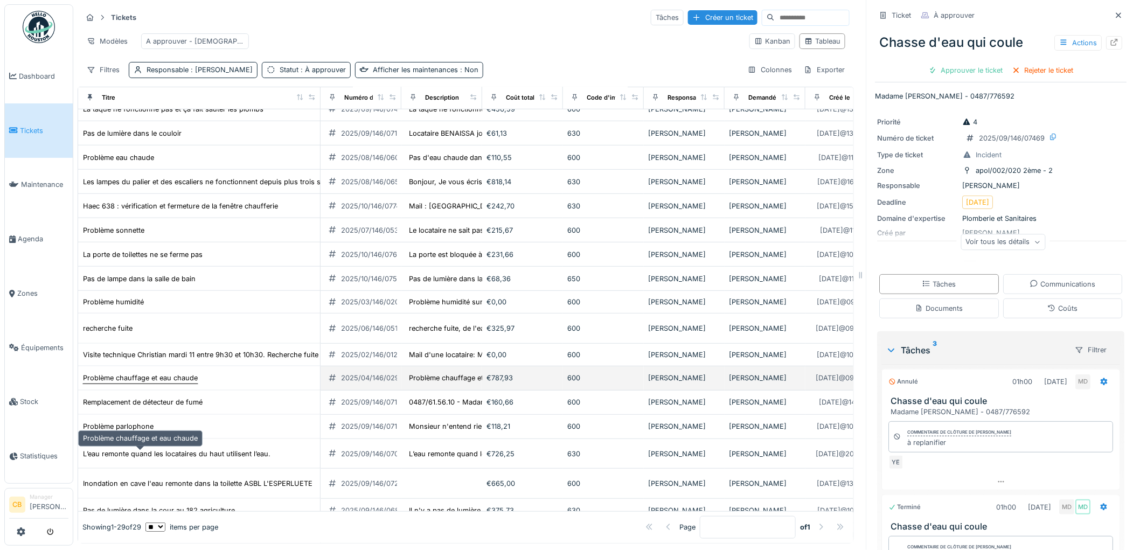 This screenshot has height=550, width=1140. Describe the element at coordinates (373, 426) in the screenshot. I see `div: 2025/09/146/07194` at that location.